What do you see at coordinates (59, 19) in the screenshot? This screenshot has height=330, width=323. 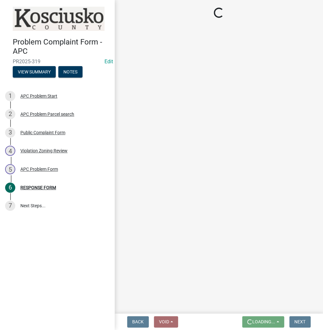 I see `img: Kosciusko County, Indiana` at bounding box center [59, 19].